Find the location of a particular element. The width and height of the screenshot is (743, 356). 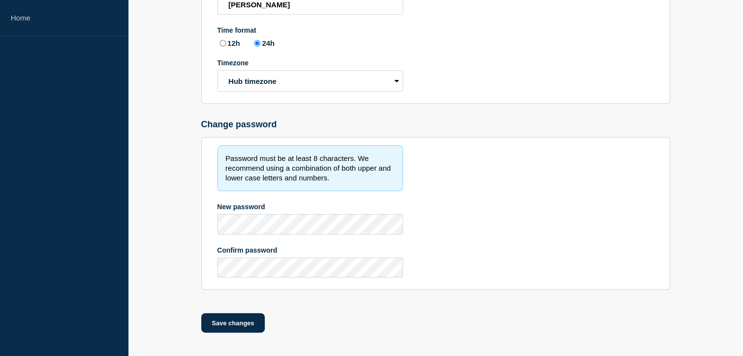

input: 24h is located at coordinates (257, 43).